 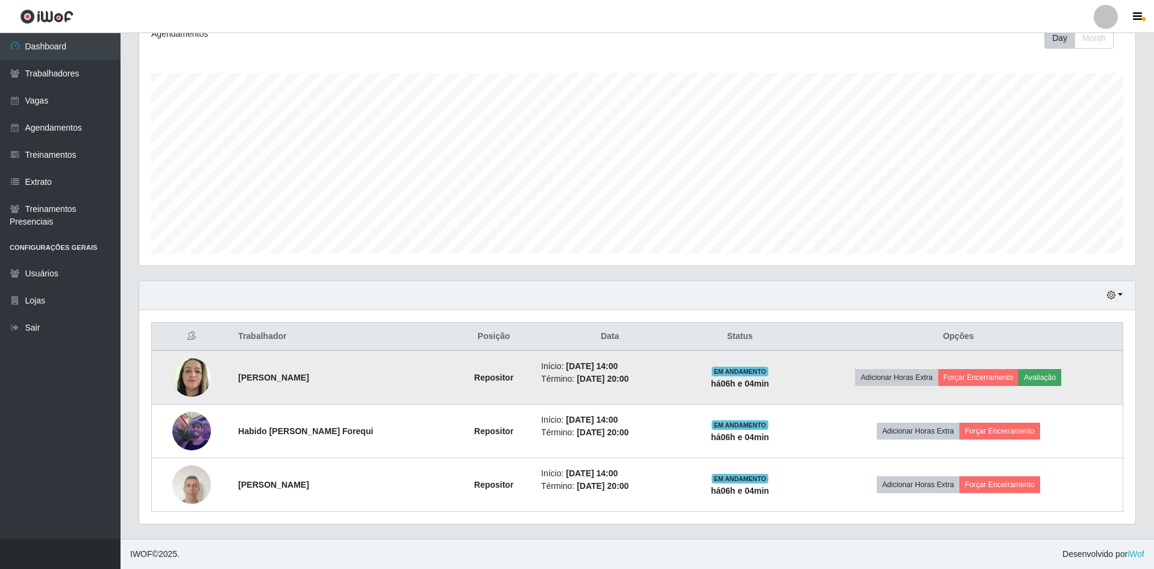 What do you see at coordinates (342, 337) in the screenshot?
I see `th: Trabalhador` at bounding box center [342, 337].